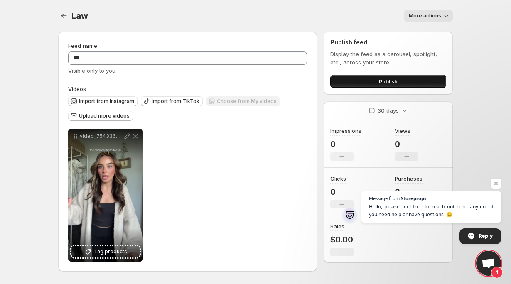  I want to click on button: Import from Instagram, so click(103, 101).